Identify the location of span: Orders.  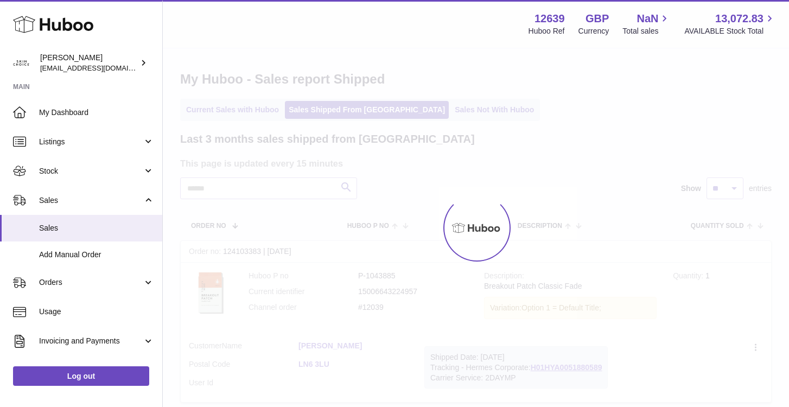
(91, 282).